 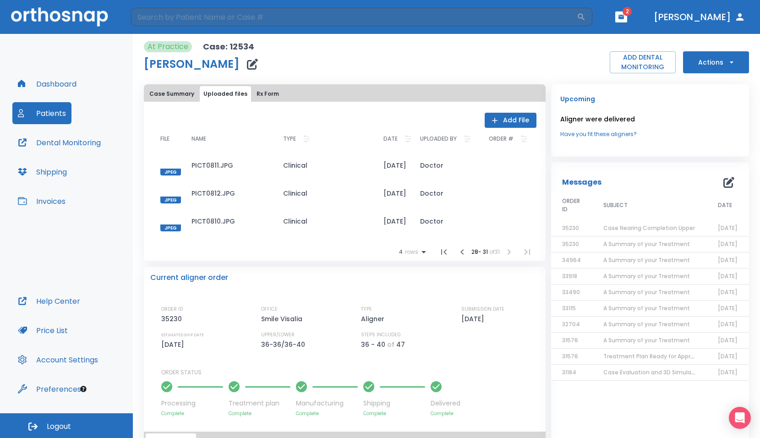 What do you see at coordinates (42, 113) in the screenshot?
I see `a: Patients` at bounding box center [42, 113].